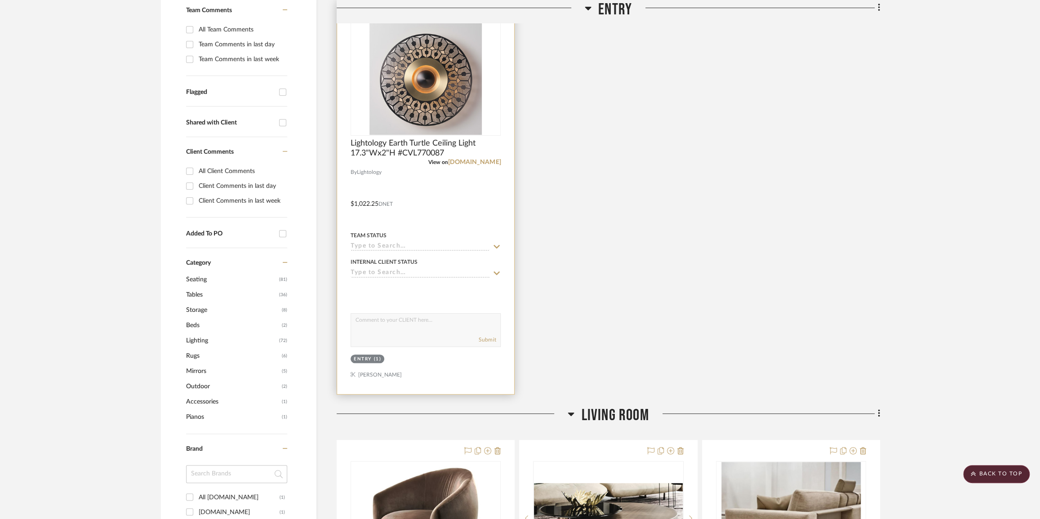  I want to click on span: Mirrors, so click(233, 371).